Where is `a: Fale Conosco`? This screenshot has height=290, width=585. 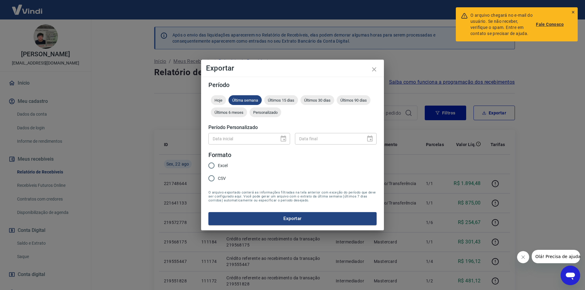
a: Fale Conosco is located at coordinates (550, 24).